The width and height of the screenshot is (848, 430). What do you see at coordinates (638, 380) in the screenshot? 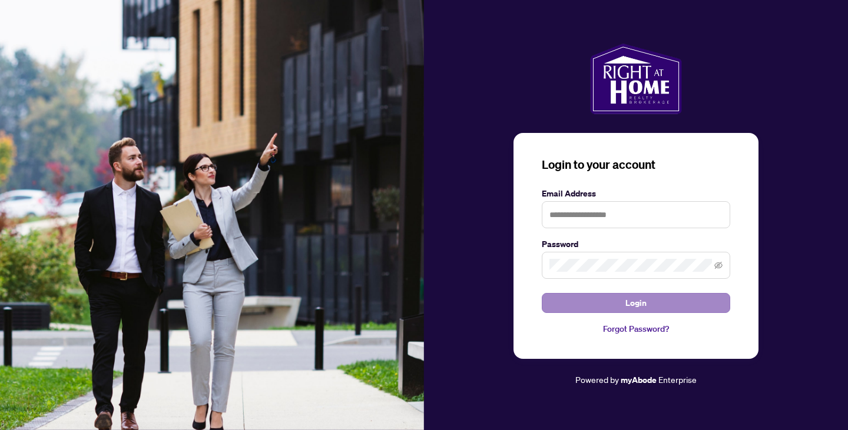
I see `a: myAbode` at bounding box center [638, 380].